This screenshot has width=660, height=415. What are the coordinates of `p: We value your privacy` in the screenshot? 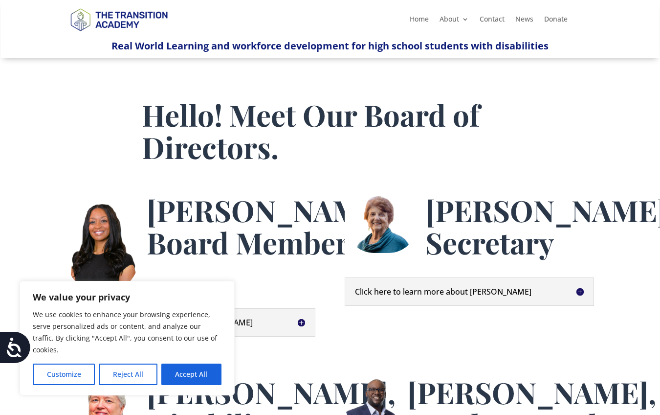 It's located at (127, 297).